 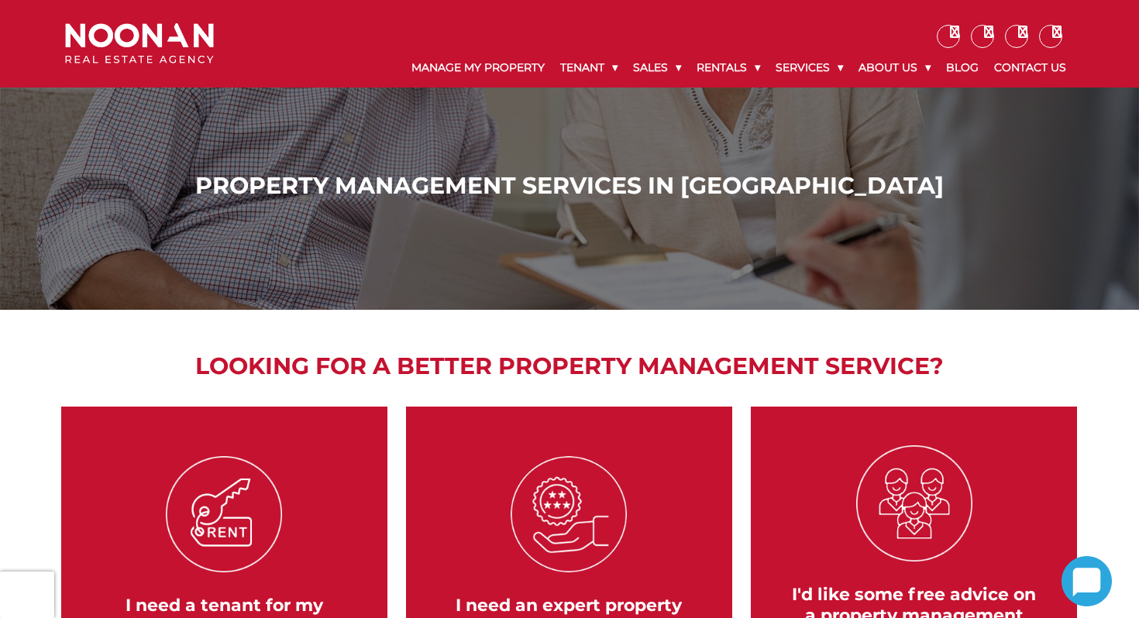 What do you see at coordinates (140, 43) in the screenshot?
I see `img: Noonan Real Estate Agency` at bounding box center [140, 43].